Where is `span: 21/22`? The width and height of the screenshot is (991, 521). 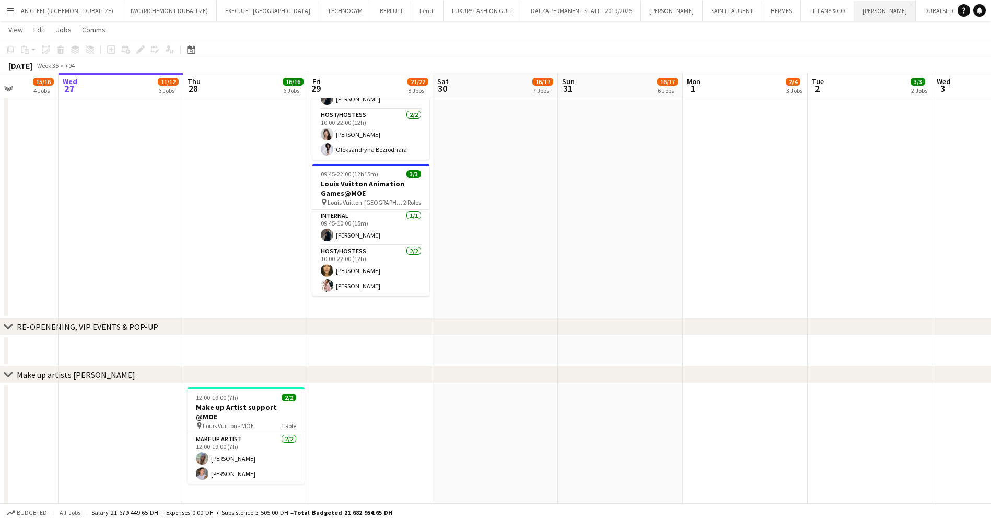
span: 21/22 is located at coordinates (418, 82).